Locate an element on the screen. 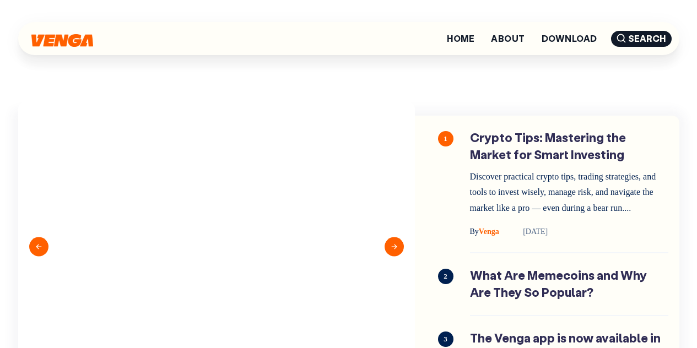 Image resolution: width=697 pixels, height=348 pixels. span: 2 is located at coordinates (446, 276).